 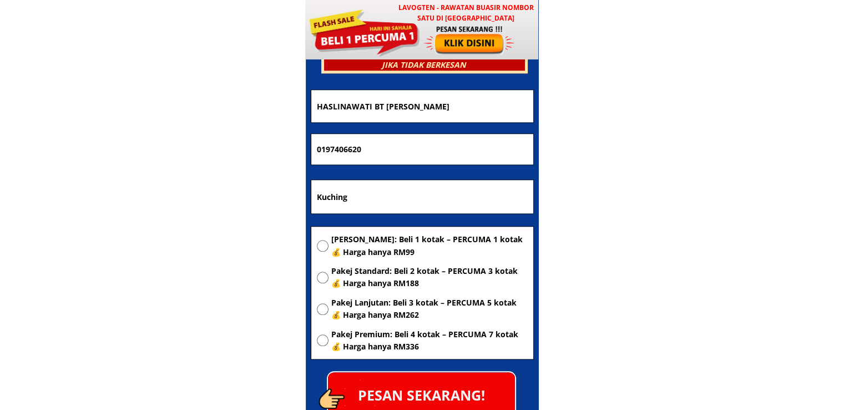 What do you see at coordinates (430, 340) in the screenshot?
I see `span: Pakej Premium: Beli 4 kotak – PERCUMA 7 kotak 💰 Harga hanya RM336` at bounding box center [430, 340].